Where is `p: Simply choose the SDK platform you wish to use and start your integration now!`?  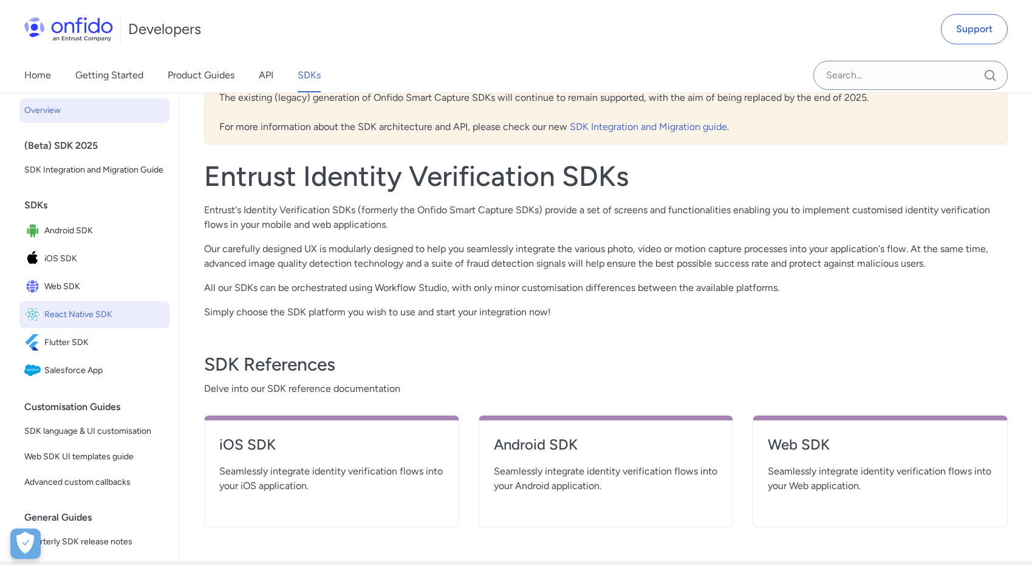 p: Simply choose the SDK platform you wish to use and start your integration now! is located at coordinates (605, 312).